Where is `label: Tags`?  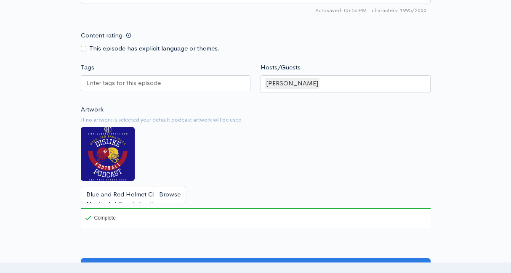
label: Tags is located at coordinates (88, 67).